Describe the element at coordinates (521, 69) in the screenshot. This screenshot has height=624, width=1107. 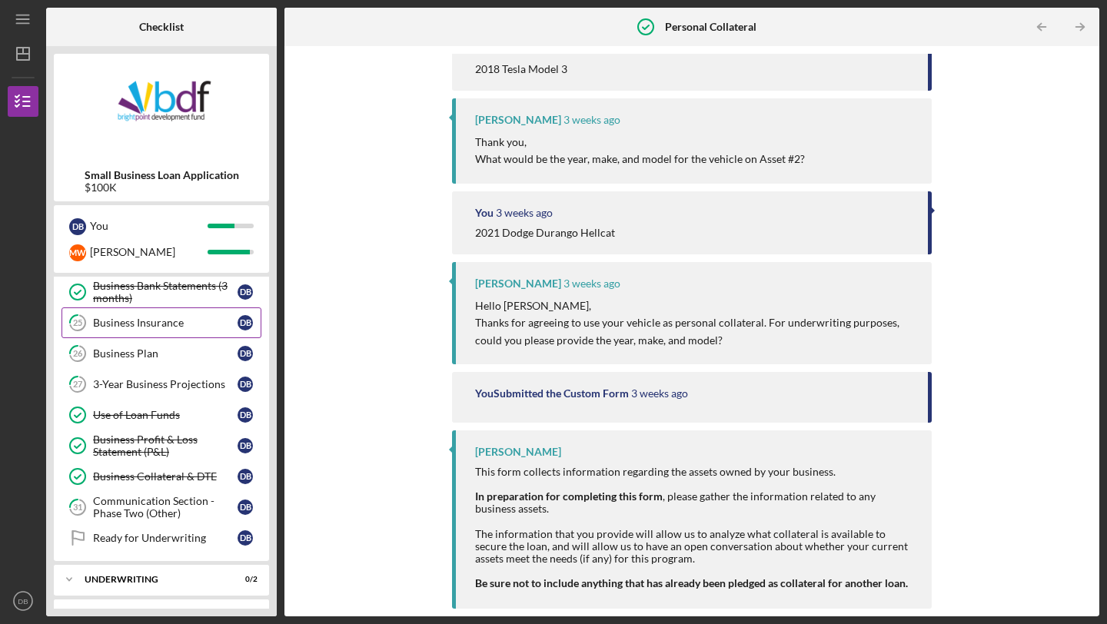
I see `div: 2018 Tesla Model 3` at that location.